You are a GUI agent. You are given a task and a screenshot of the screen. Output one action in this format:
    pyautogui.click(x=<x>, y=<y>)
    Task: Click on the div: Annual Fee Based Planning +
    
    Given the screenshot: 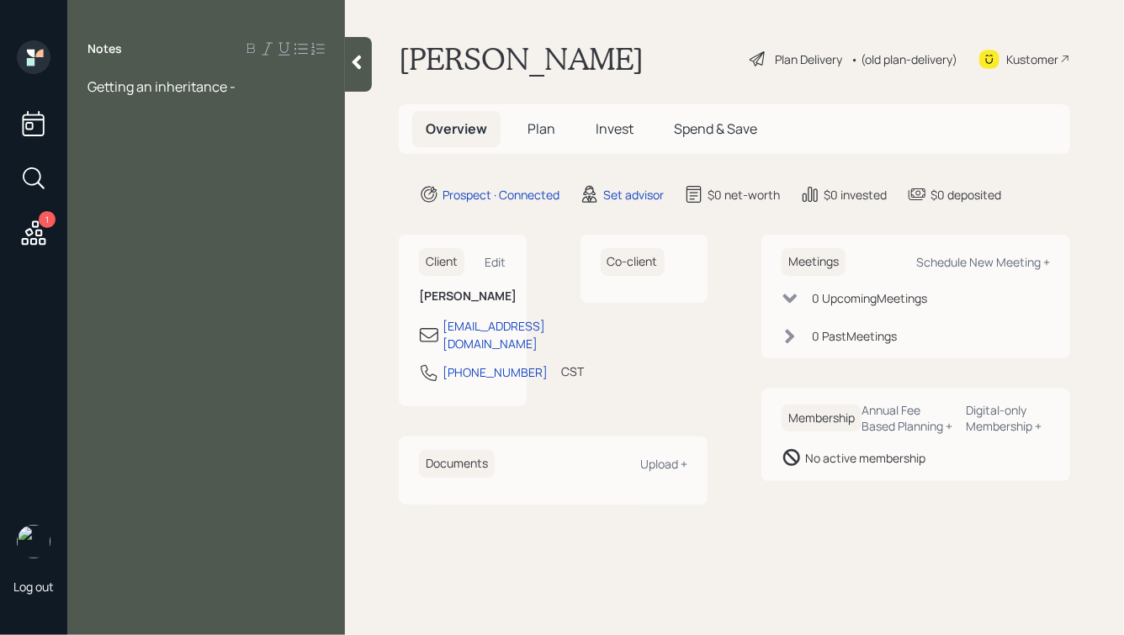 What is the action you would take?
    pyautogui.click(x=907, y=418)
    